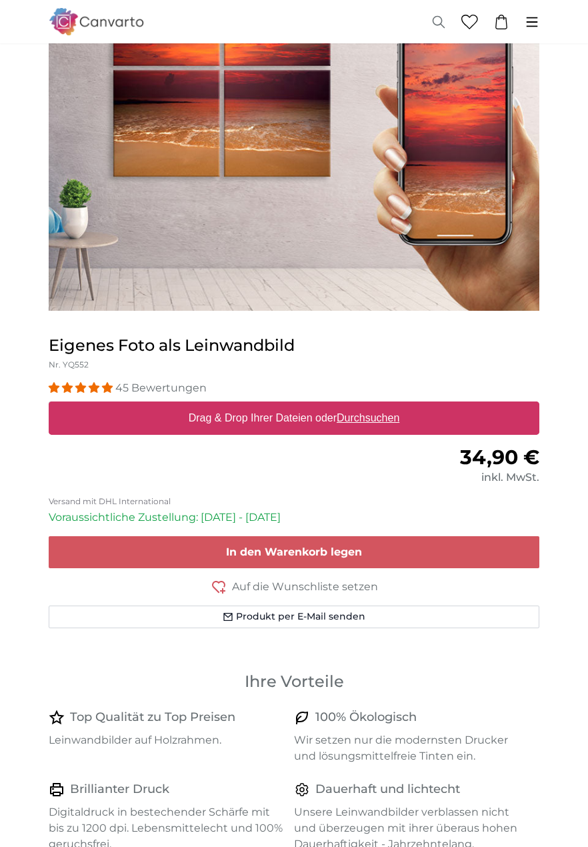  What do you see at coordinates (294, 418) in the screenshot?
I see `label: Drag & Drop Ihrer Dateien oder` at bounding box center [294, 418].